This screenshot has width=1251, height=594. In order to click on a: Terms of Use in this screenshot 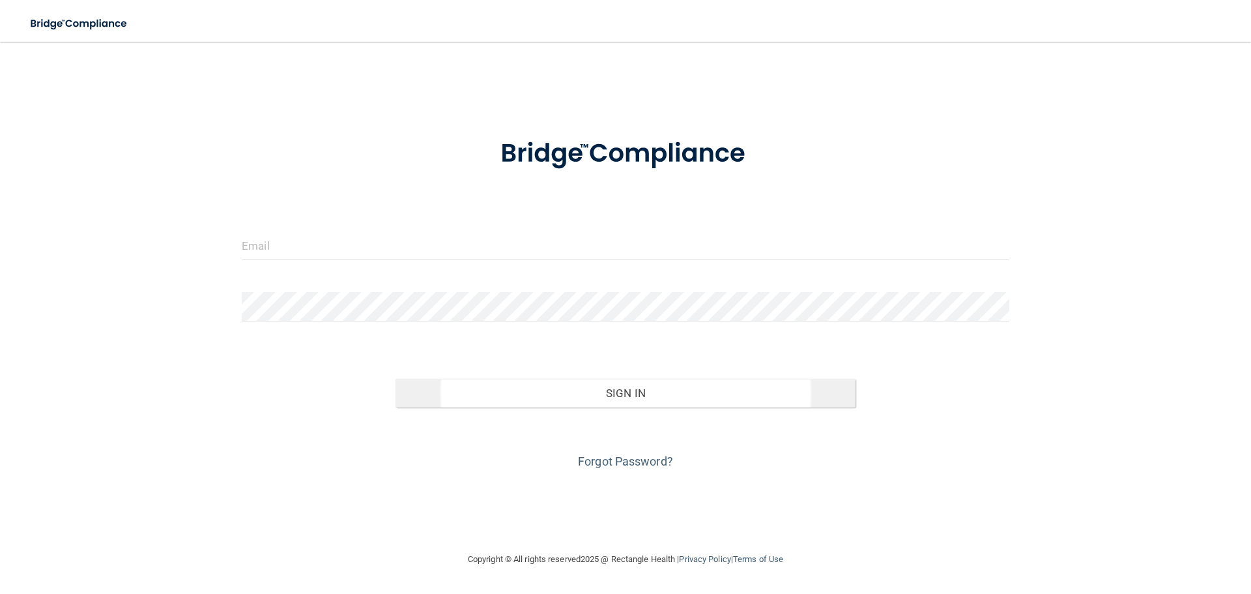, I will do `click(758, 558)`.